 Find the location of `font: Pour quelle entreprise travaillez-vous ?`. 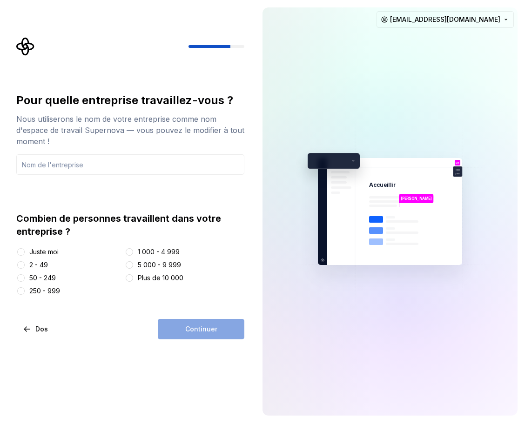

font: Pour quelle entreprise travaillez-vous ? is located at coordinates (125, 100).